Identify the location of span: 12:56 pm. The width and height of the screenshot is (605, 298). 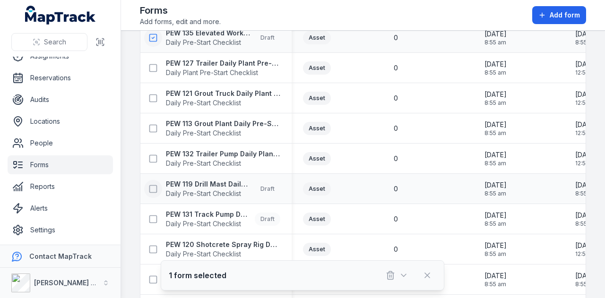
(588, 133).